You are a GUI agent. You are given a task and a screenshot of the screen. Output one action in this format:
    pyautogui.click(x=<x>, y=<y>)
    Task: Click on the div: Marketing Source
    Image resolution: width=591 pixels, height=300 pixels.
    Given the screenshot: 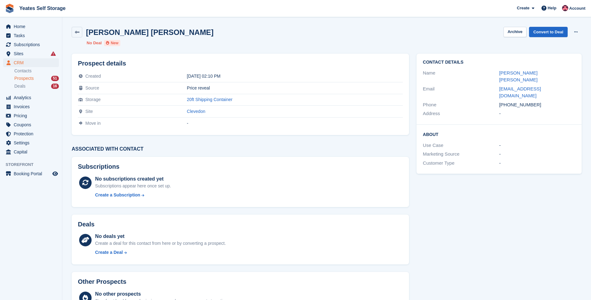 What is the action you would take?
    pyautogui.click(x=461, y=154)
    